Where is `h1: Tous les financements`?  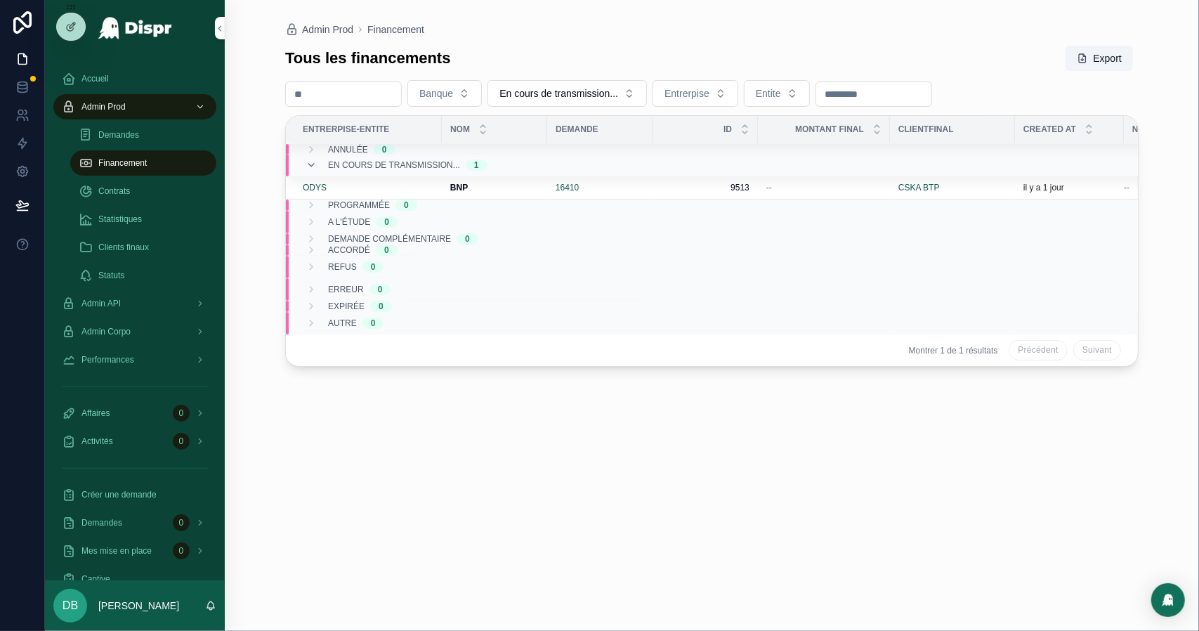
h1: Tous les financements is located at coordinates (368, 58).